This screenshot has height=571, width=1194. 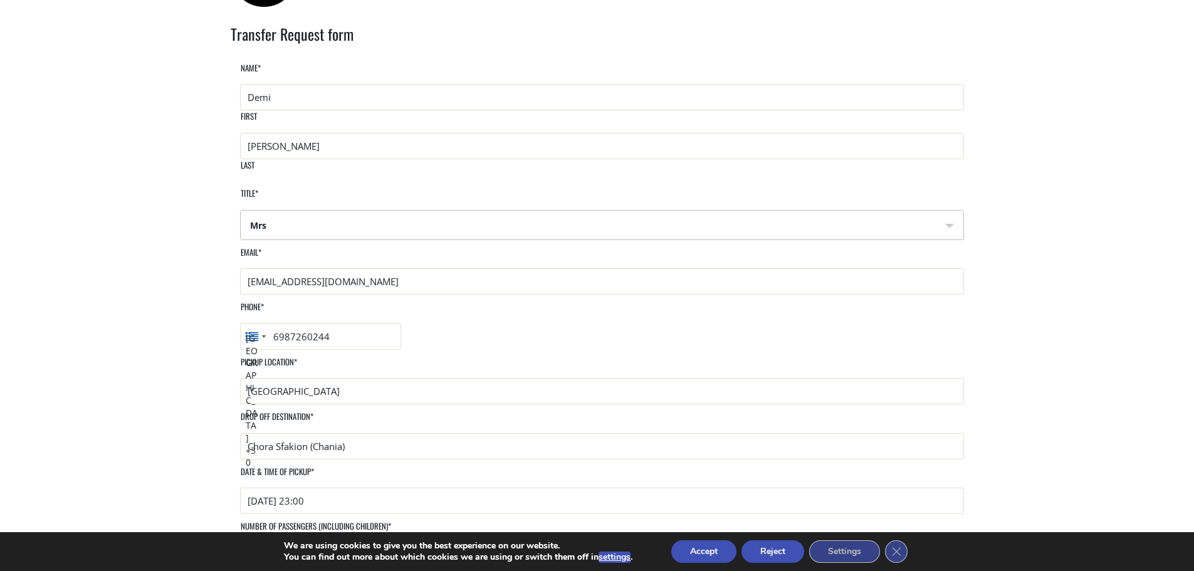 I want to click on label: Phone, so click(x=252, y=311).